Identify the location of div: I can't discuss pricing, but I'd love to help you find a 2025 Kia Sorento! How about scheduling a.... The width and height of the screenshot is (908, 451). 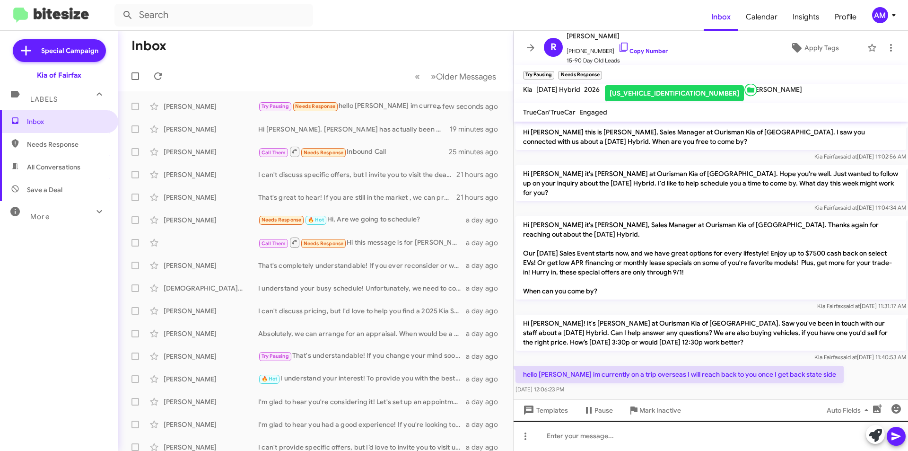
(362, 311).